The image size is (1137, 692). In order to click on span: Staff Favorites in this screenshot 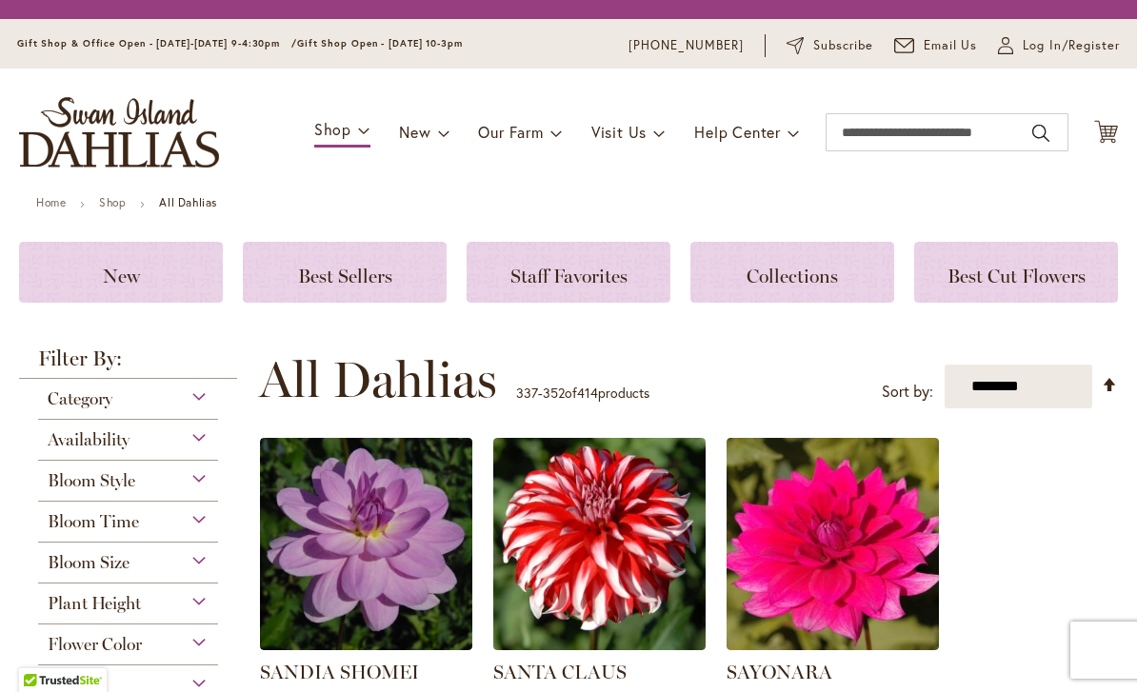, I will do `click(568, 276)`.